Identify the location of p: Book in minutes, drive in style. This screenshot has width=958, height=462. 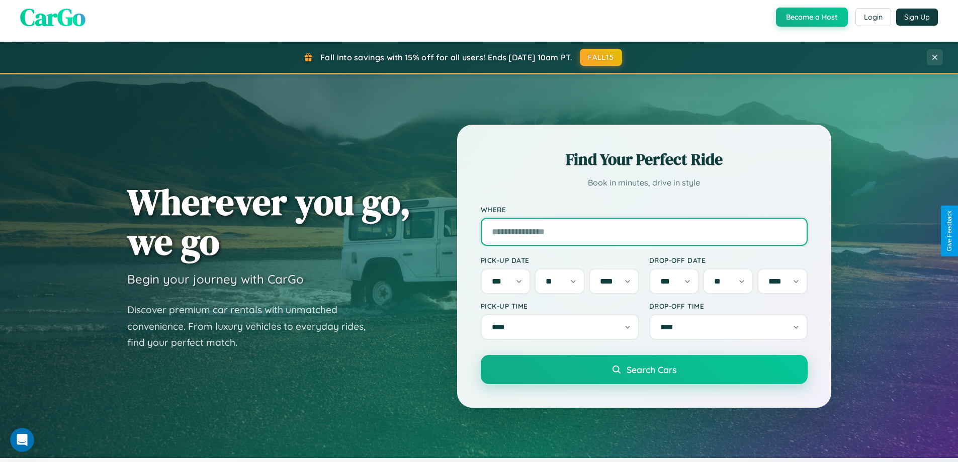
(644, 183).